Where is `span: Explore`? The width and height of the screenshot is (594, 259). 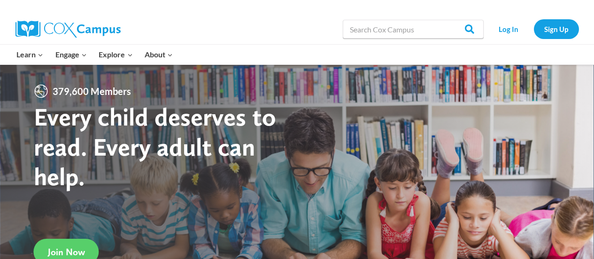
span: Explore is located at coordinates (116, 54).